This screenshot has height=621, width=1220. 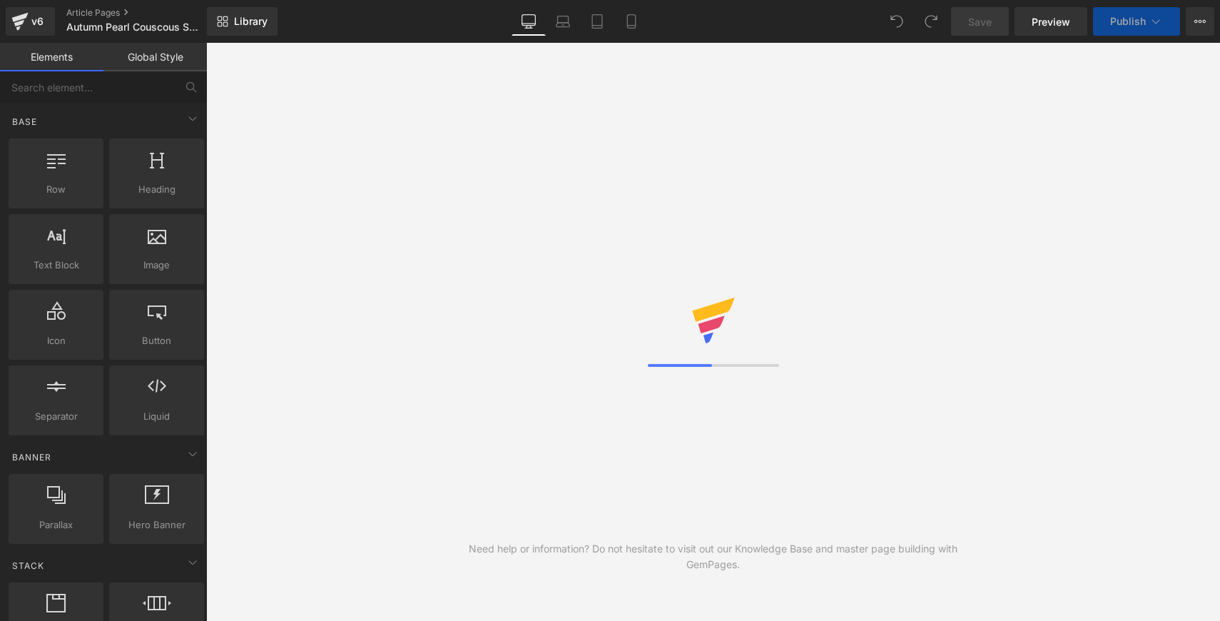 What do you see at coordinates (56, 189) in the screenshot?
I see `span: Row` at bounding box center [56, 189].